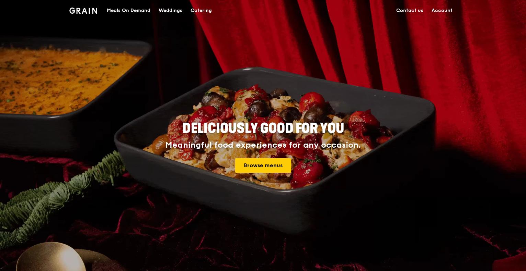 Image resolution: width=526 pixels, height=271 pixels. Describe the element at coordinates (128, 11) in the screenshot. I see `div: Meals On Demand` at that location.